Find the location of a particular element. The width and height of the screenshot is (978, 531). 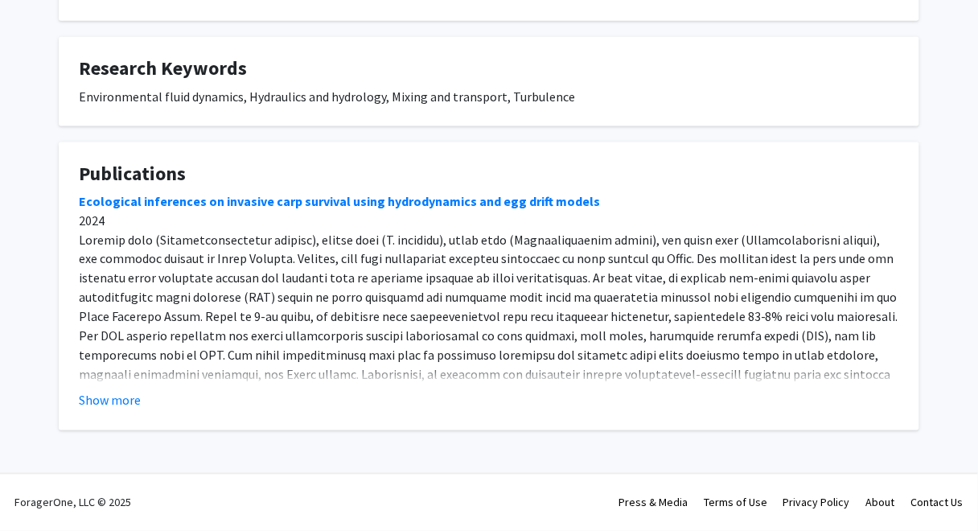

button: Show more is located at coordinates (109, 401).